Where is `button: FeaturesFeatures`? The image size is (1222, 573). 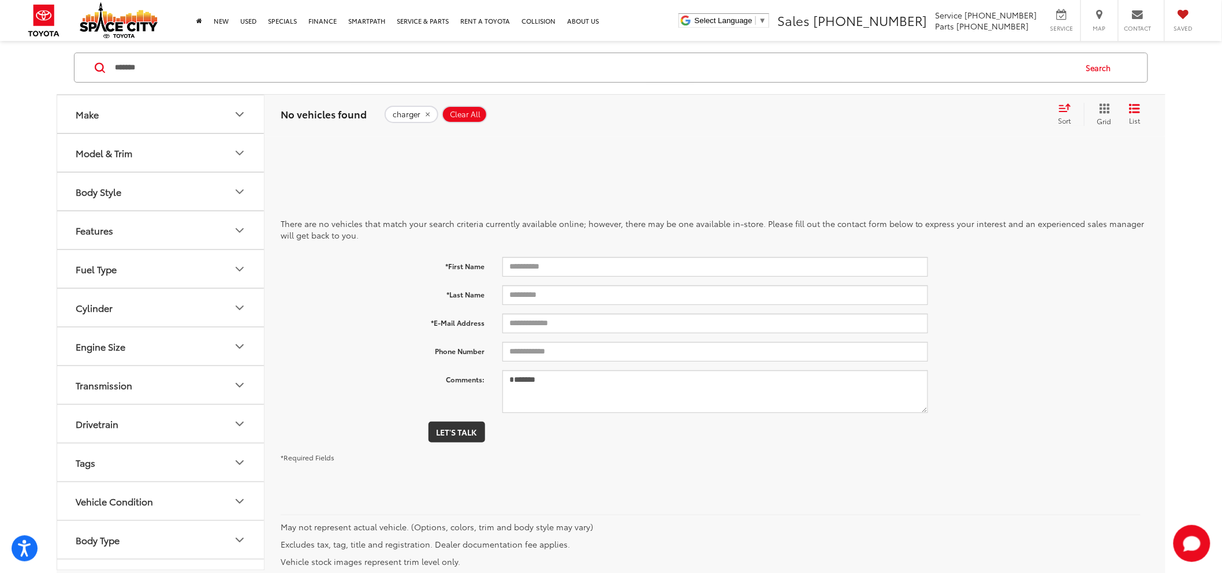
button: FeaturesFeatures is located at coordinates (161, 230).